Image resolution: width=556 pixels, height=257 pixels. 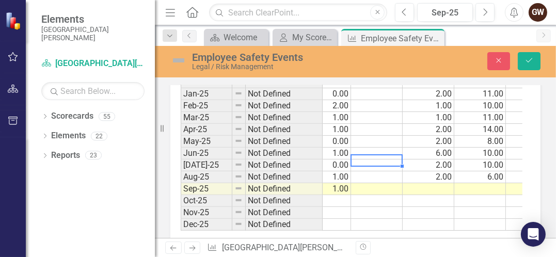 I want to click on td: Oct-25, so click(x=207, y=201).